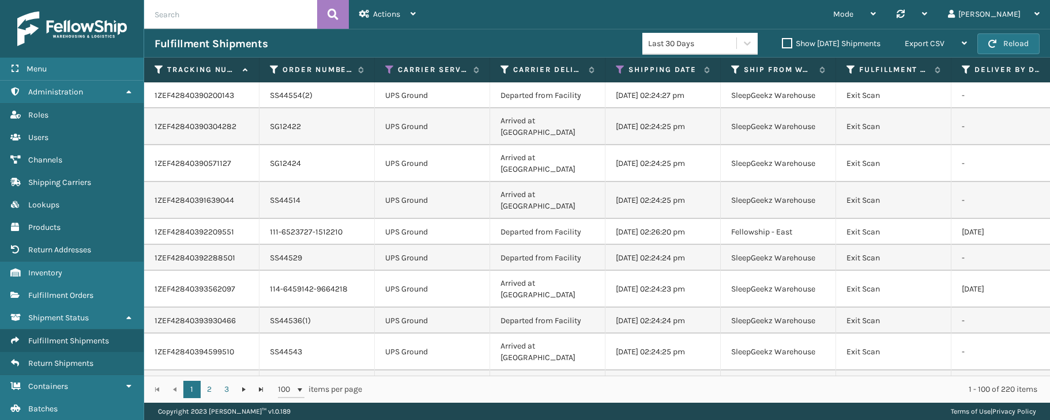  Describe the element at coordinates (59, 182) in the screenshot. I see `span: Shipping Carriers` at that location.